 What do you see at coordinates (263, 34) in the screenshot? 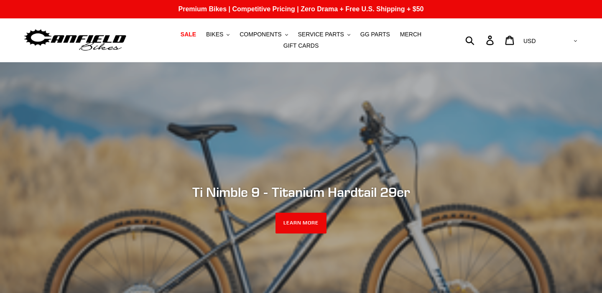
I see `button: COMPONENTS` at bounding box center [263, 34].